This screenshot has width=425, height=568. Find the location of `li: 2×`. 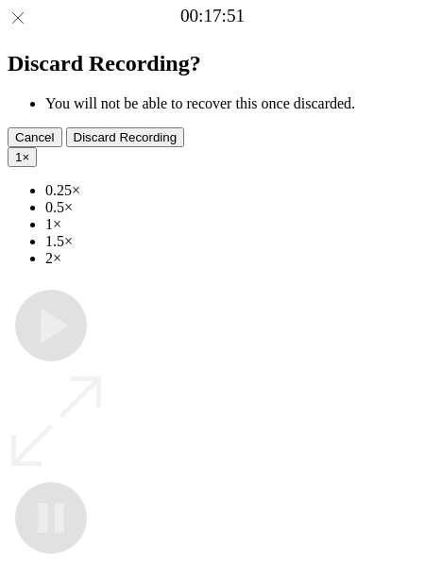

li: 2× is located at coordinates (231, 259).